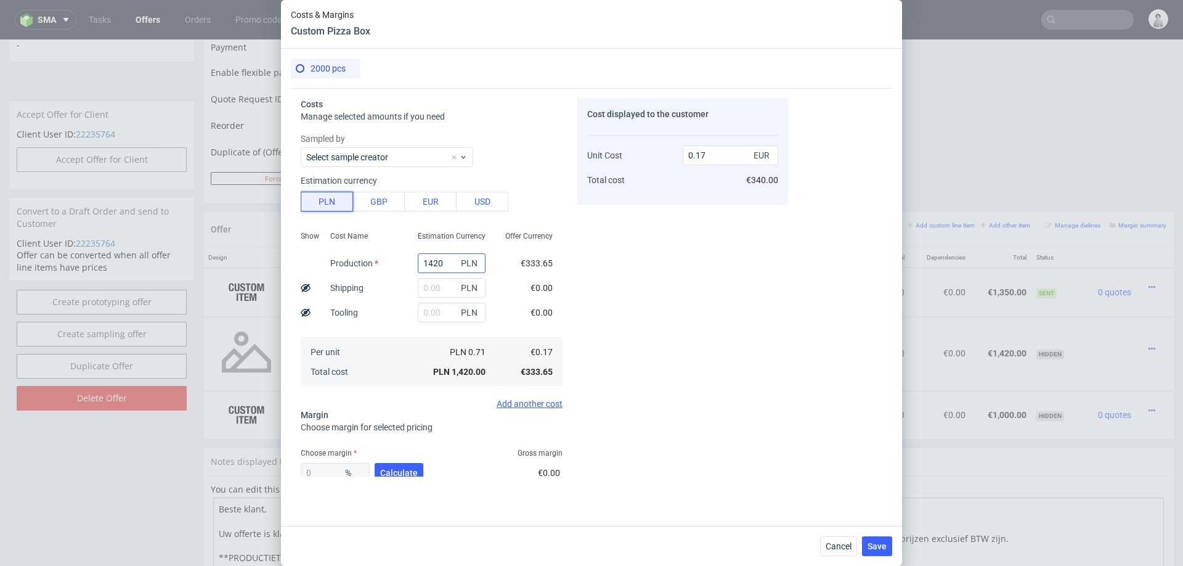 The width and height of the screenshot is (1183, 566). What do you see at coordinates (471, 288) in the screenshot?
I see `span: PLN` at bounding box center [471, 288].